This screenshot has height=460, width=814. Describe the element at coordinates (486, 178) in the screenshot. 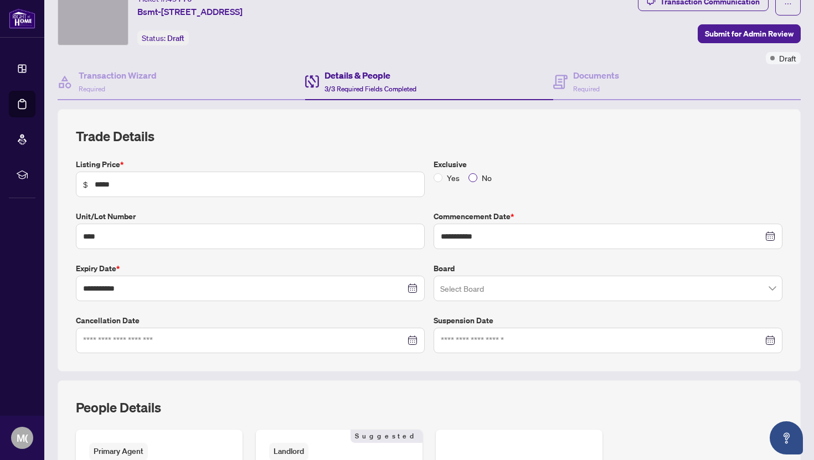

I see `span: No` at that location.